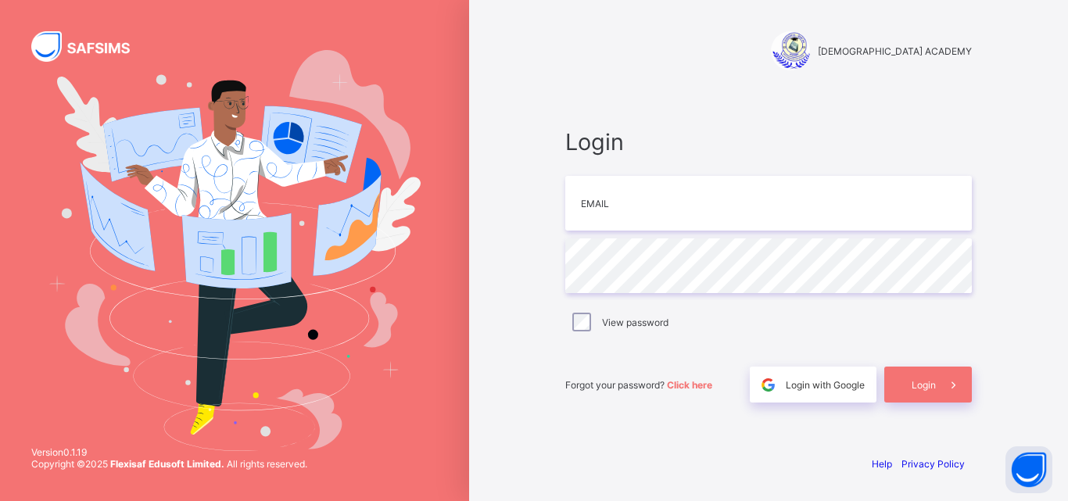 The image size is (1068, 501). I want to click on a: Help, so click(882, 464).